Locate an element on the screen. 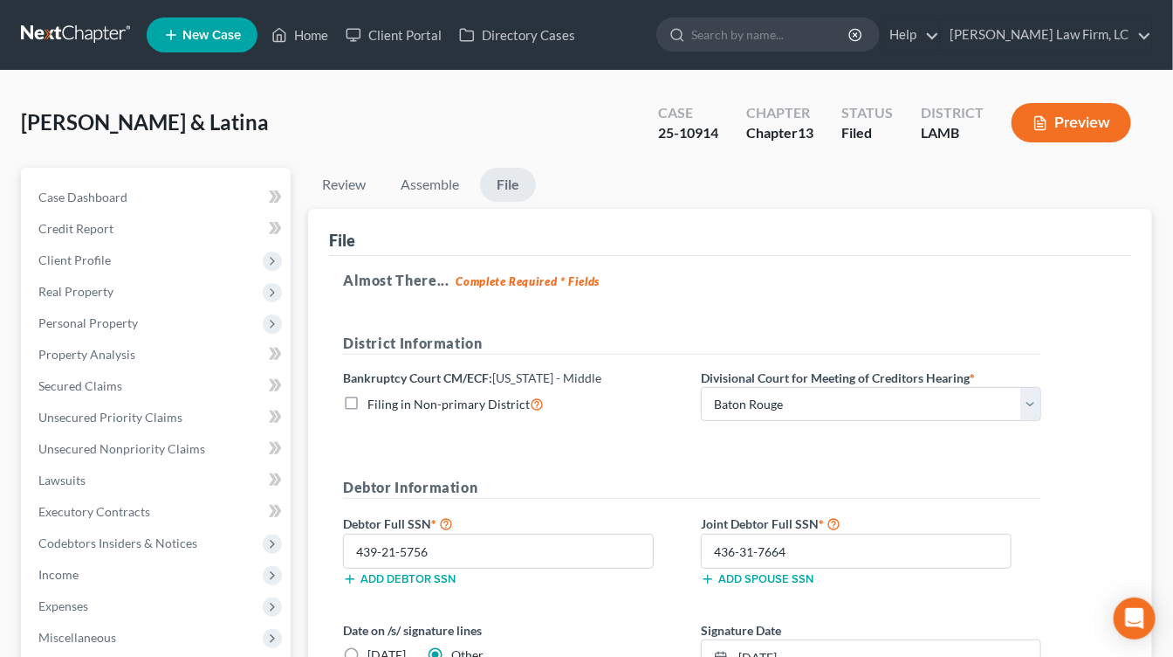  h5: District Information is located at coordinates (692, 343).